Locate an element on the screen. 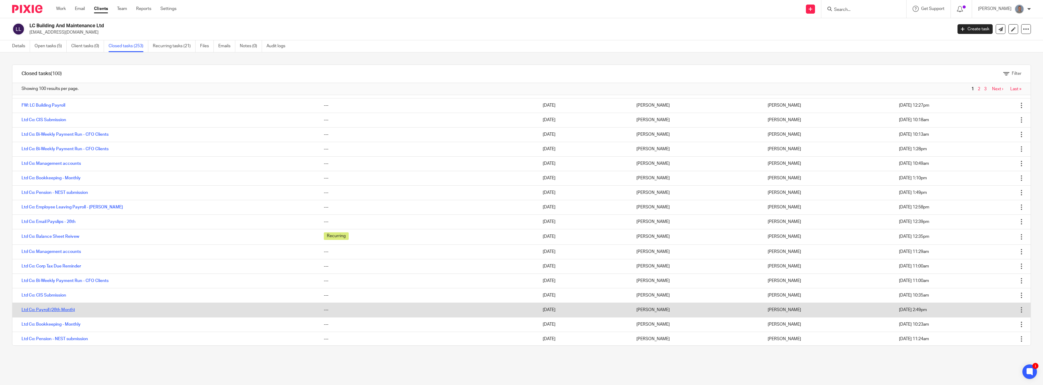 This screenshot has width=1043, height=385. span: Filter is located at coordinates (1016, 74).